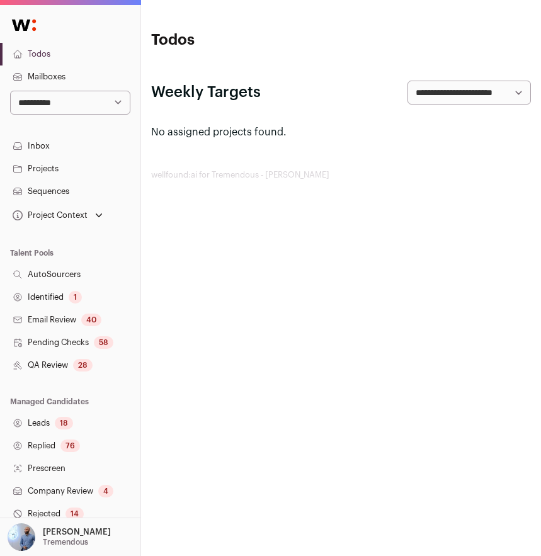 The height and width of the screenshot is (556, 541). What do you see at coordinates (83, 365) in the screenshot?
I see `div: 28` at bounding box center [83, 365].